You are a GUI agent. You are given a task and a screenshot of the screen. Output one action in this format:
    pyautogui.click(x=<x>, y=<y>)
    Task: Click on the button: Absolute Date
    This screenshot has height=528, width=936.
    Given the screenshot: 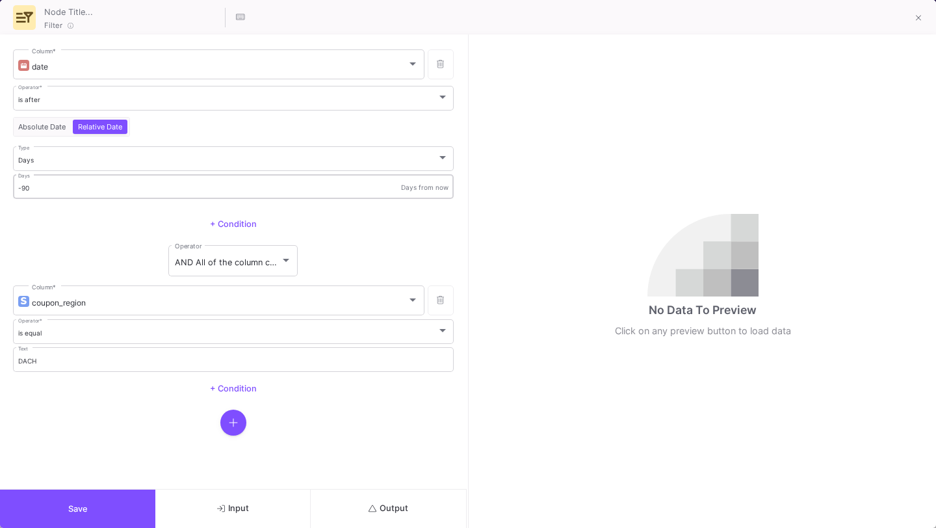 What is the action you would take?
    pyautogui.click(x=42, y=127)
    